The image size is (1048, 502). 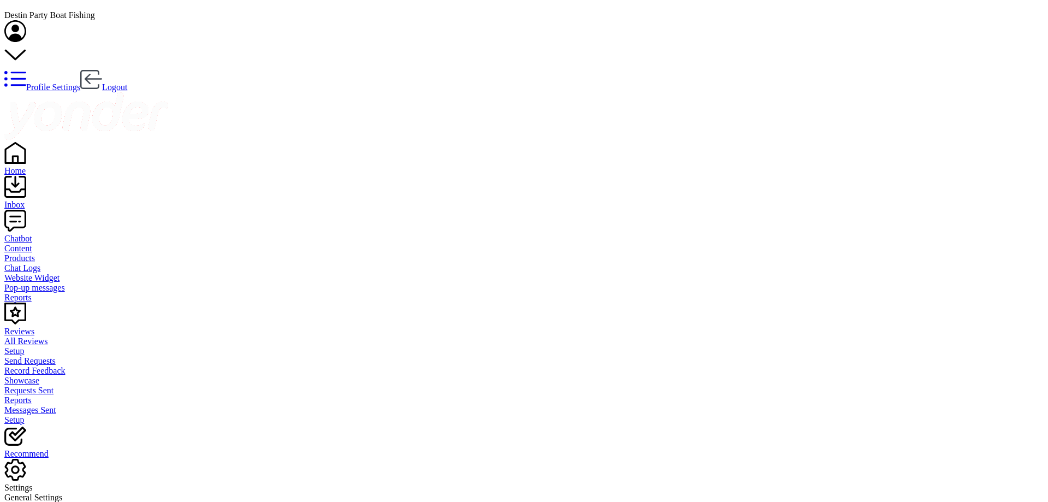 I want to click on div: Content, so click(x=524, y=248).